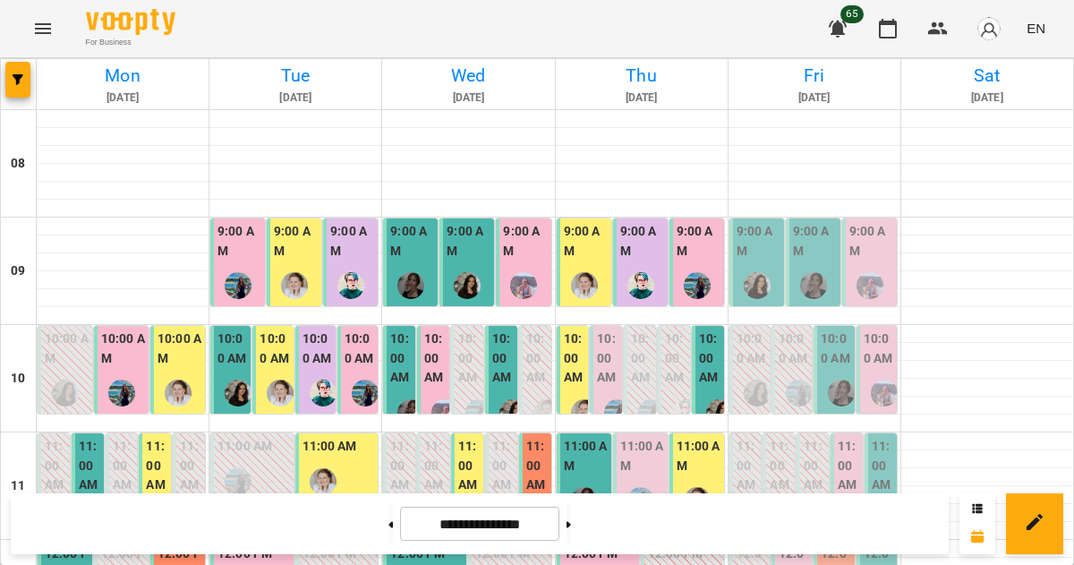 The height and width of the screenshot is (565, 1074). I want to click on span: 65, so click(852, 14).